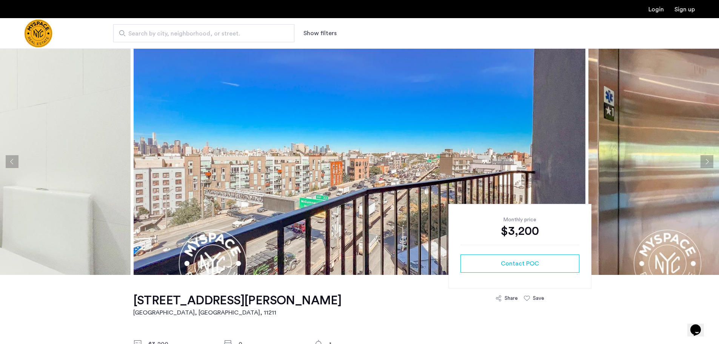 The image size is (719, 344). What do you see at coordinates (685, 9) in the screenshot?
I see `a: Registration` at bounding box center [685, 9].